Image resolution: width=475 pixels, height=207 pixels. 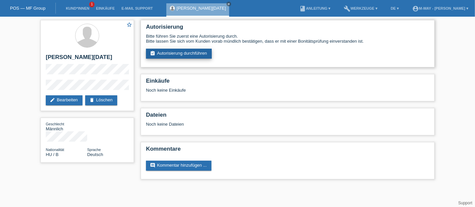 What do you see at coordinates (153, 53) in the screenshot?
I see `i: assignment_turned_in` at bounding box center [153, 53].